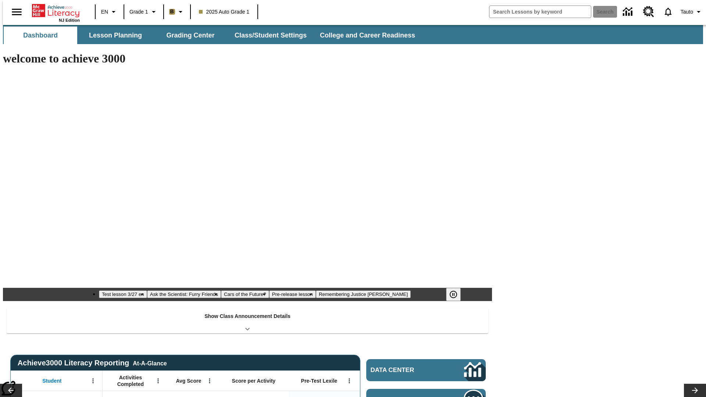 The width and height of the screenshot is (706, 397). Describe the element at coordinates (687, 12) in the screenshot. I see `span: Tauto` at that location.